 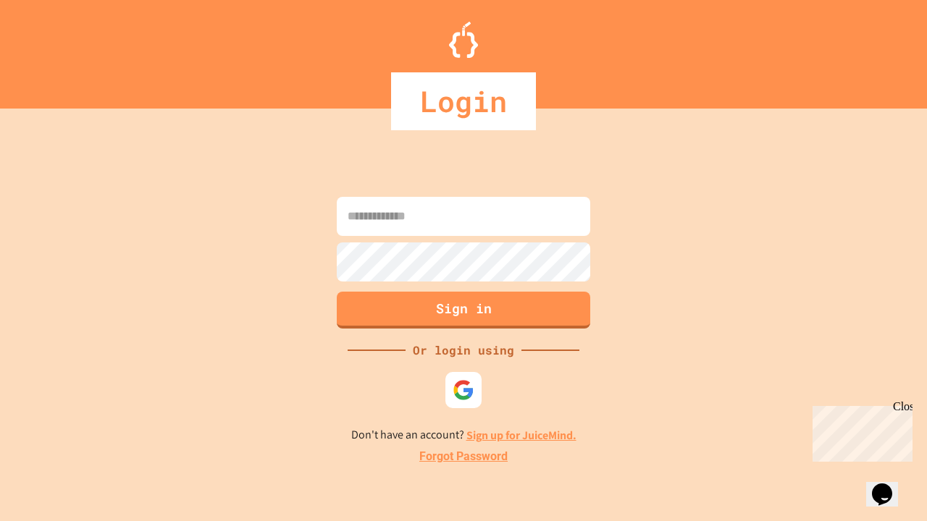 What do you see at coordinates (463, 350) in the screenshot?
I see `div: Or login using` at bounding box center [463, 350].